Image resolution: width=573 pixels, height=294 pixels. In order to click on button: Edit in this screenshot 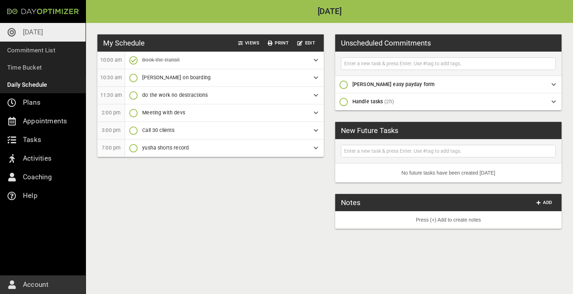, I will do `click(306, 43)`.